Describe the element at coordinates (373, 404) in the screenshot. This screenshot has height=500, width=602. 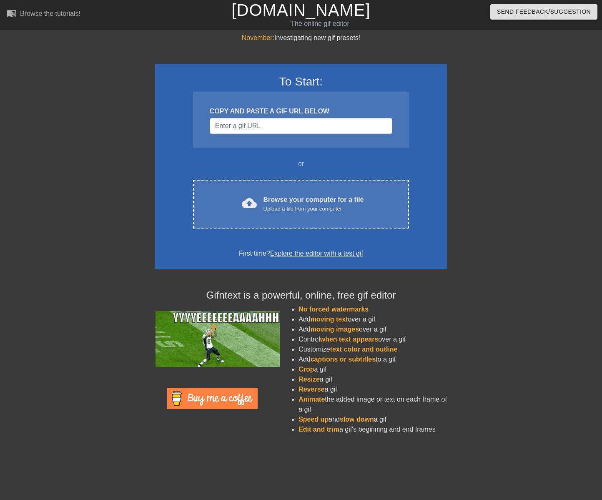
I see `li: the added image or text on each frame of a gif` at that location.